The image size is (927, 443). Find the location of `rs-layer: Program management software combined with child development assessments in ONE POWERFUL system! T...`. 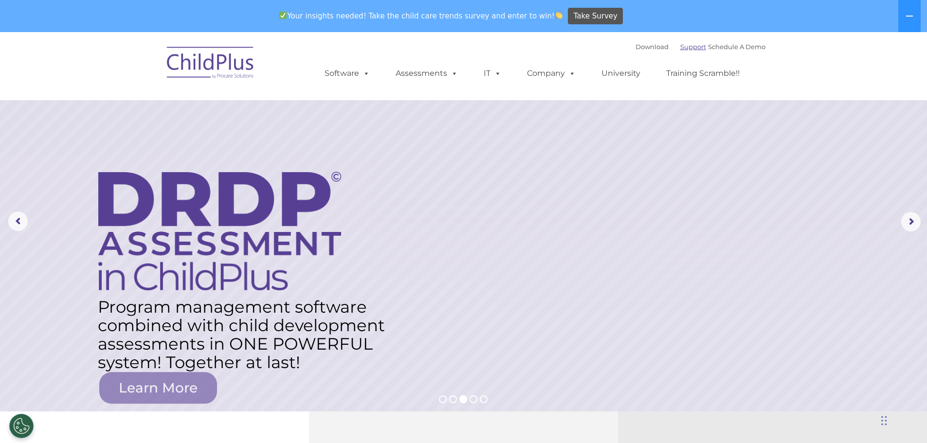

rs-layer: Program management software combined with child development assessments in ONE POWERFUL system! T... is located at coordinates (246, 335).